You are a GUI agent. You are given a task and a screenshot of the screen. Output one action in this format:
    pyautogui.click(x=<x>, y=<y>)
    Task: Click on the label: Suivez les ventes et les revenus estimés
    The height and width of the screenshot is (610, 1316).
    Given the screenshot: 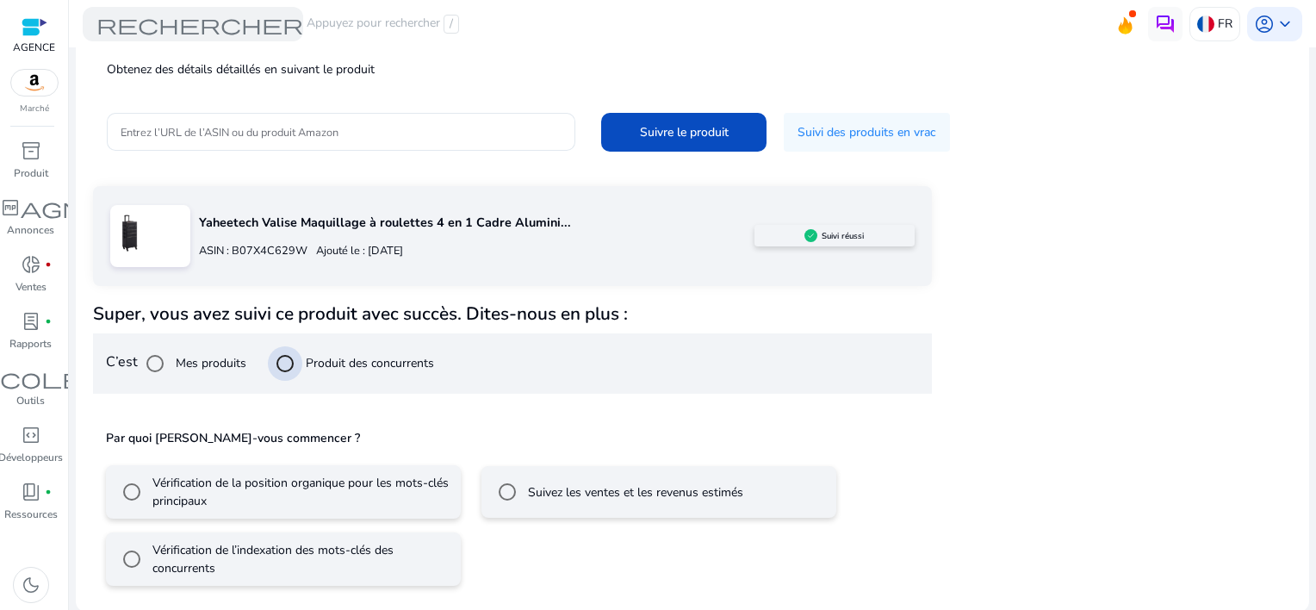 What is the action you would take?
    pyautogui.click(x=634, y=492)
    